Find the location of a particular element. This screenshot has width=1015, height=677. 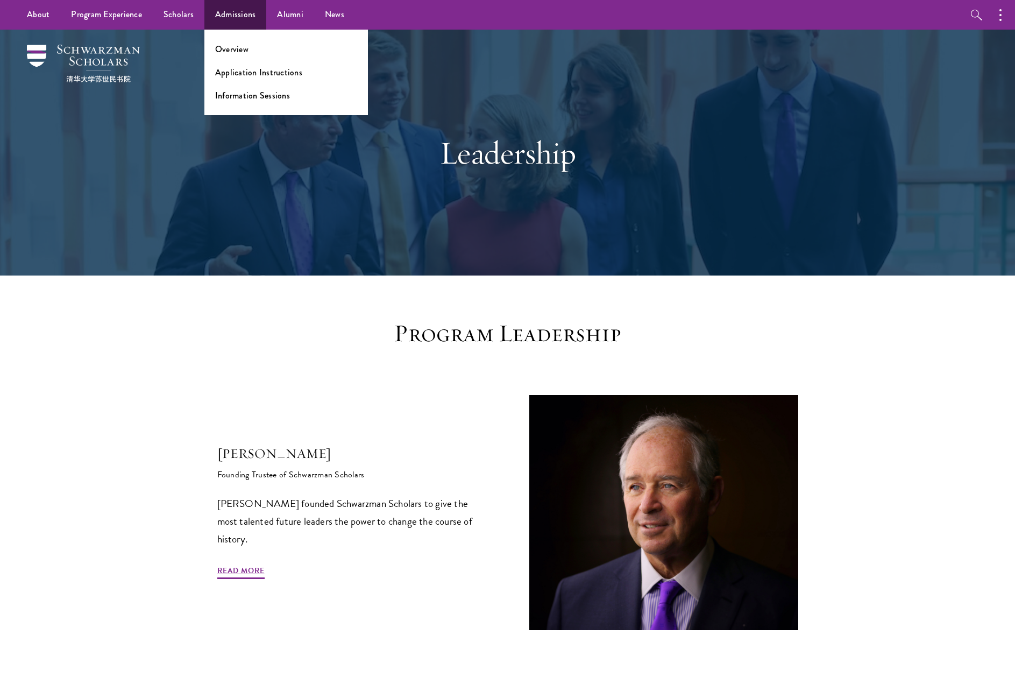

a: Information Sessions is located at coordinates (252, 95).